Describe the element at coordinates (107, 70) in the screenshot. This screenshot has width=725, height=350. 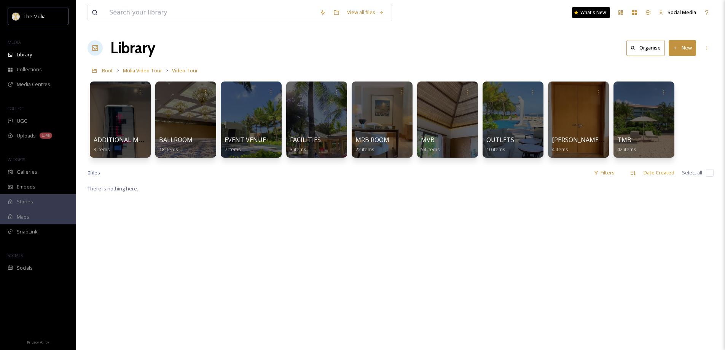
I see `span: Root` at that location.